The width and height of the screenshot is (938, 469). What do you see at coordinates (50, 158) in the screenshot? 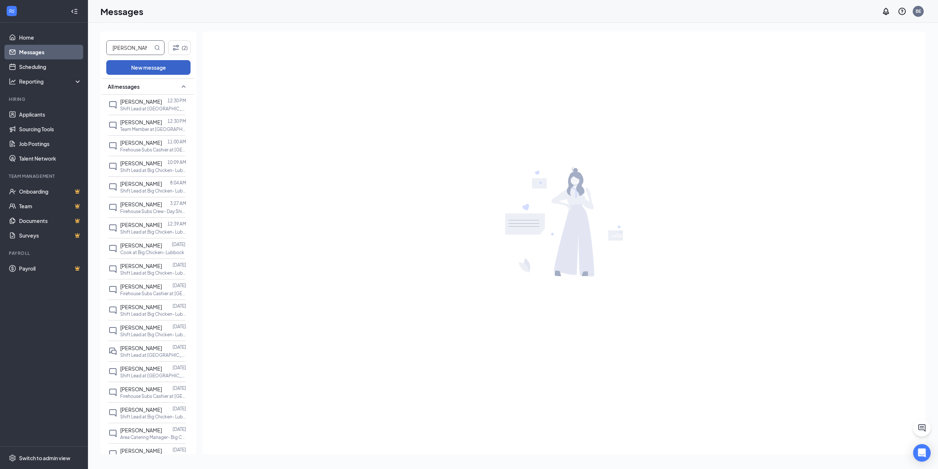
I see `a: Talent Network` at bounding box center [50, 158].